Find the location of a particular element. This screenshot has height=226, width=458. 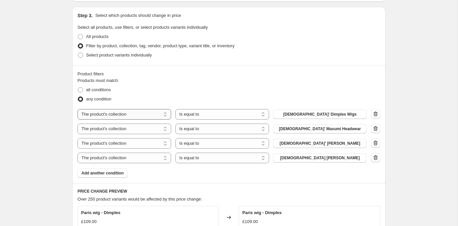

span: Add another condition is located at coordinates (103, 173).